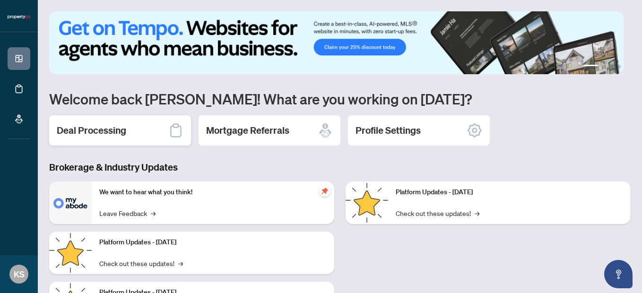 This screenshot has height=293, width=642. What do you see at coordinates (604, 67) in the screenshot?
I see `button: 2` at bounding box center [604, 67].